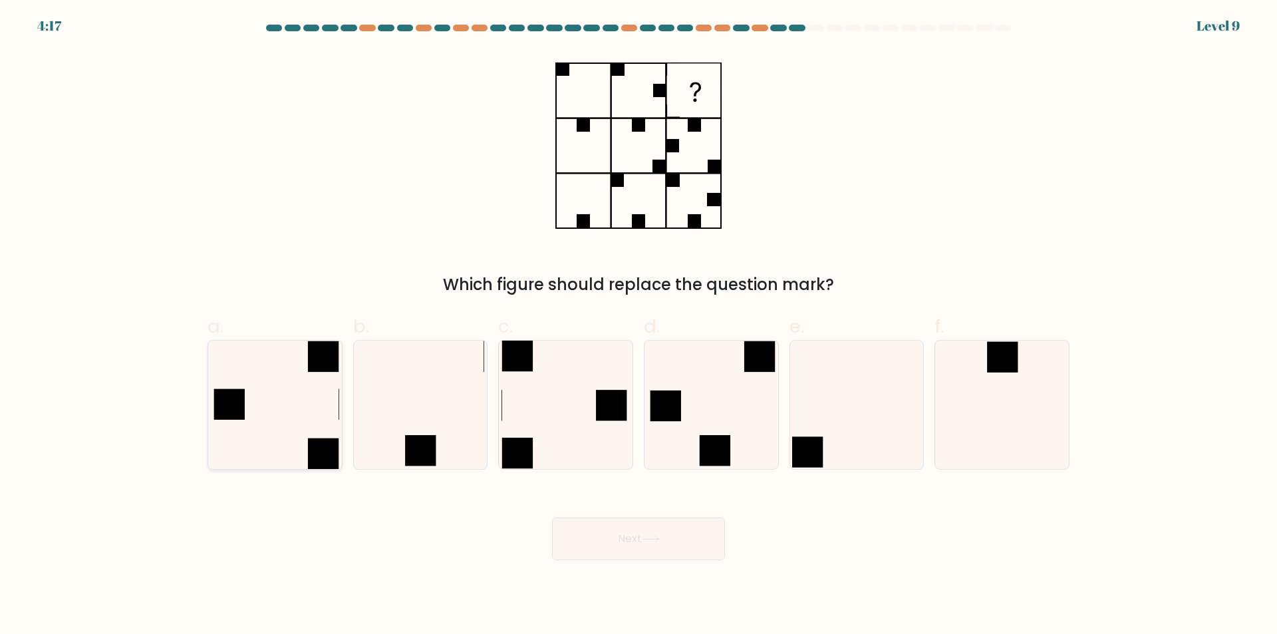 The image size is (1277, 634). I want to click on div: Which figure should replace the question mark?, so click(639, 285).